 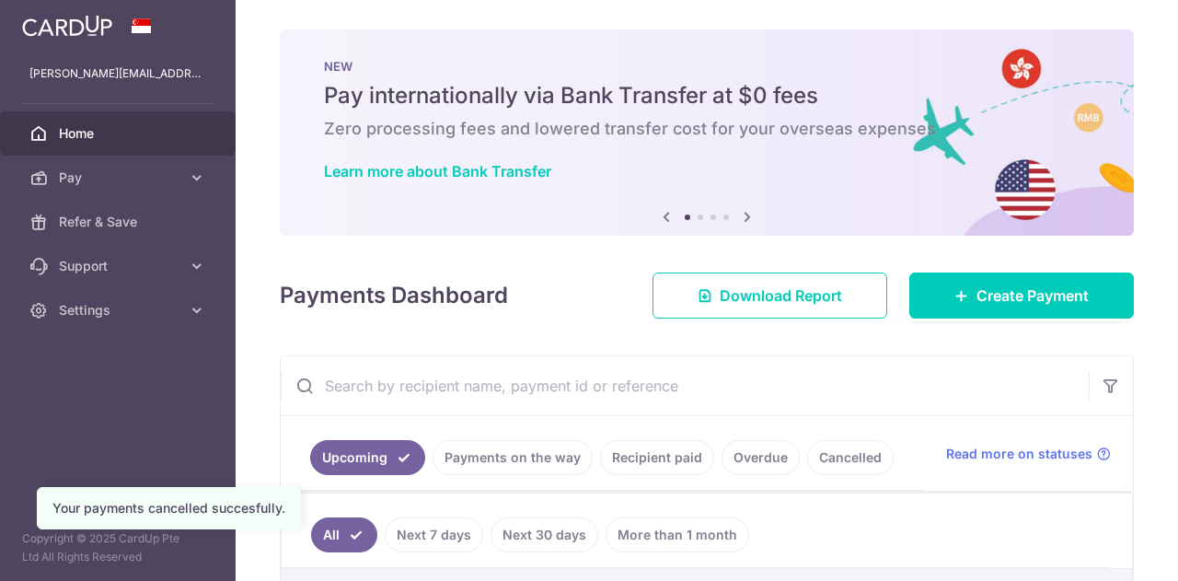 What do you see at coordinates (760, 457) in the screenshot?
I see `a: Overdue` at bounding box center [760, 457].